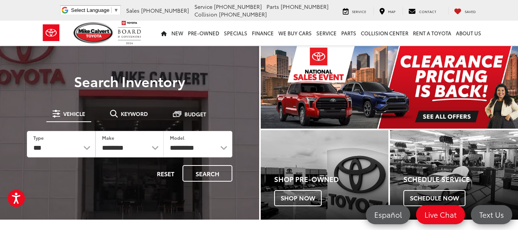  What do you see at coordinates (236, 33) in the screenshot?
I see `a: Specials` at bounding box center [236, 33].